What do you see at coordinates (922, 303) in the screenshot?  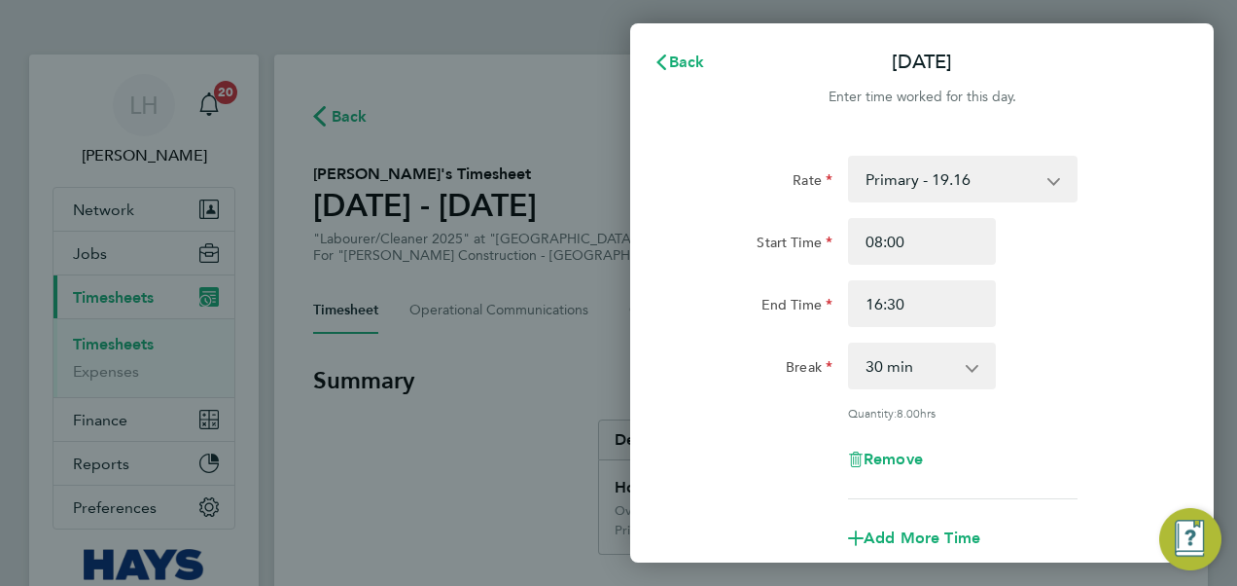 I see `input: E.g. 18:00` at bounding box center [922, 303].